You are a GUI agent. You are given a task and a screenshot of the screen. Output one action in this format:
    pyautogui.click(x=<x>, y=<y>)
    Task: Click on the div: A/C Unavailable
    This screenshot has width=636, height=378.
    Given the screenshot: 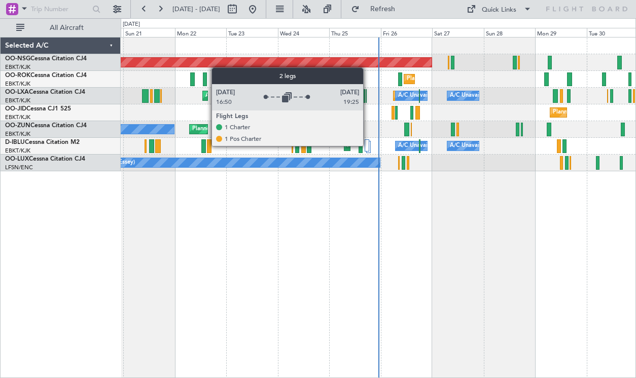 What is the action you would take?
    pyautogui.click(x=471, y=96)
    